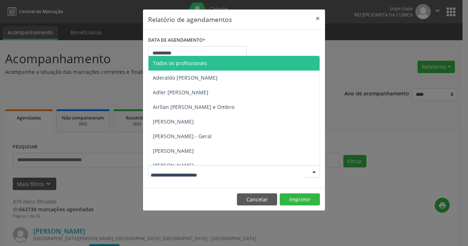  I want to click on button: Close, so click(318, 18).